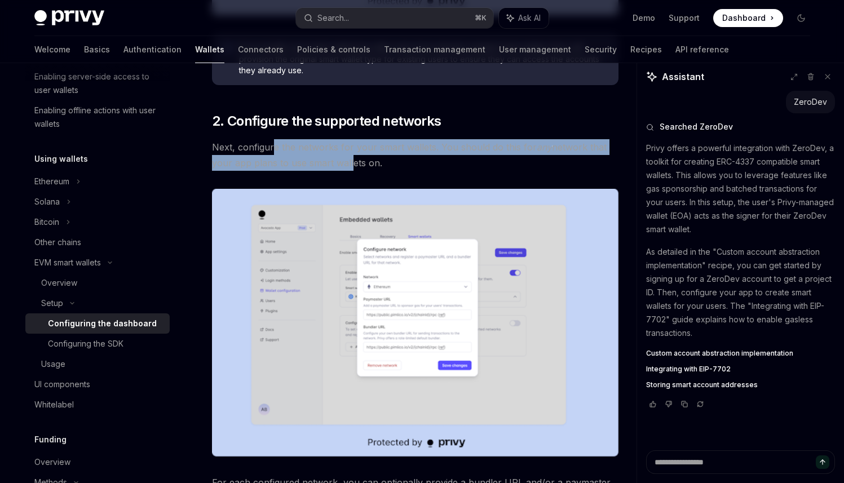 The width and height of the screenshot is (844, 483). I want to click on div: Setup, so click(52, 303).